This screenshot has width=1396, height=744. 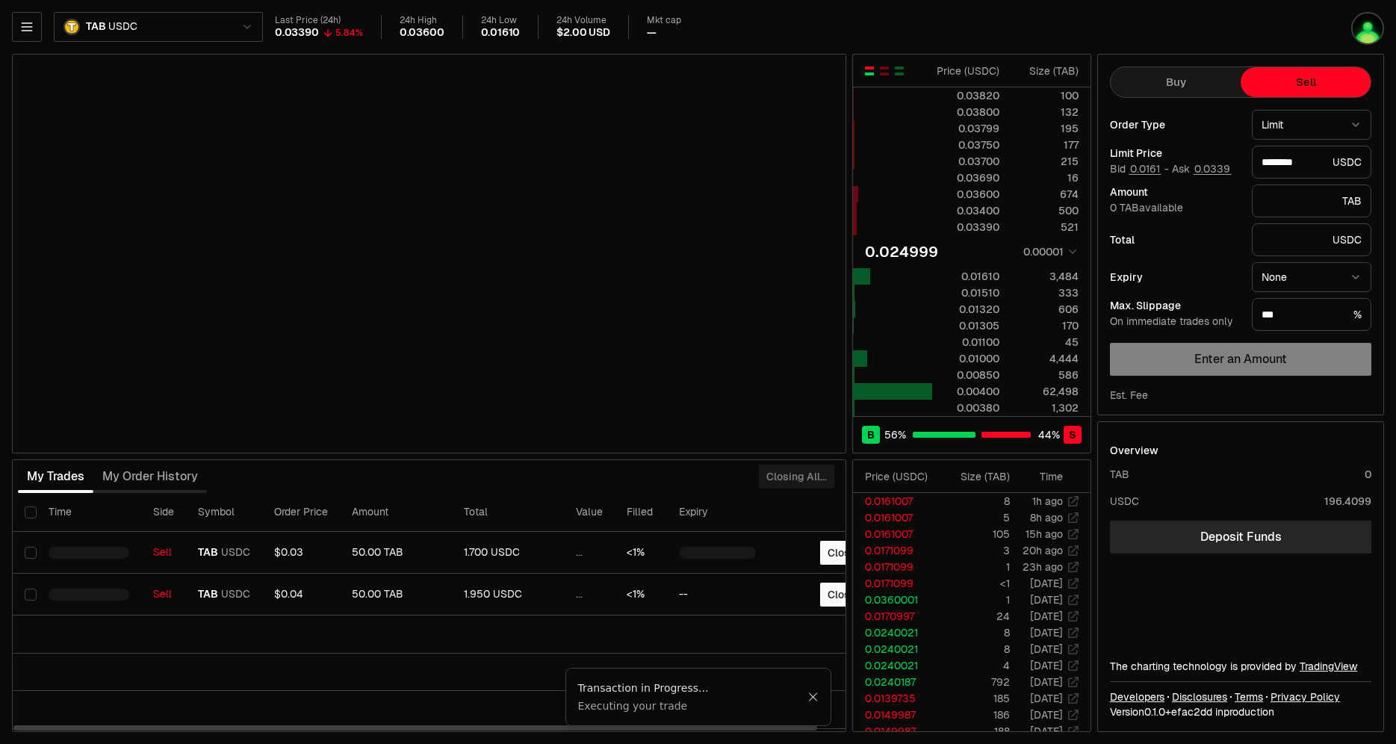 I want to click on div: On immediate trades only, so click(x=1175, y=322).